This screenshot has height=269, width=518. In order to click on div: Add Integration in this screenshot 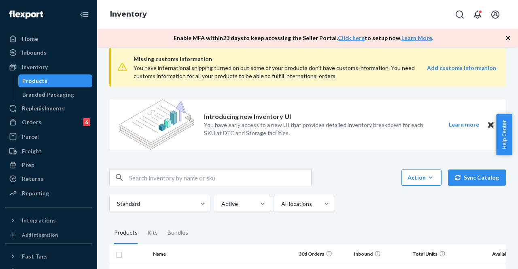, I will do `click(40, 235)`.